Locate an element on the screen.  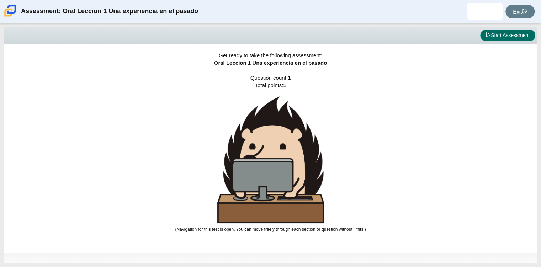
a: Carmen School of Science & Technology is located at coordinates (10, 16).